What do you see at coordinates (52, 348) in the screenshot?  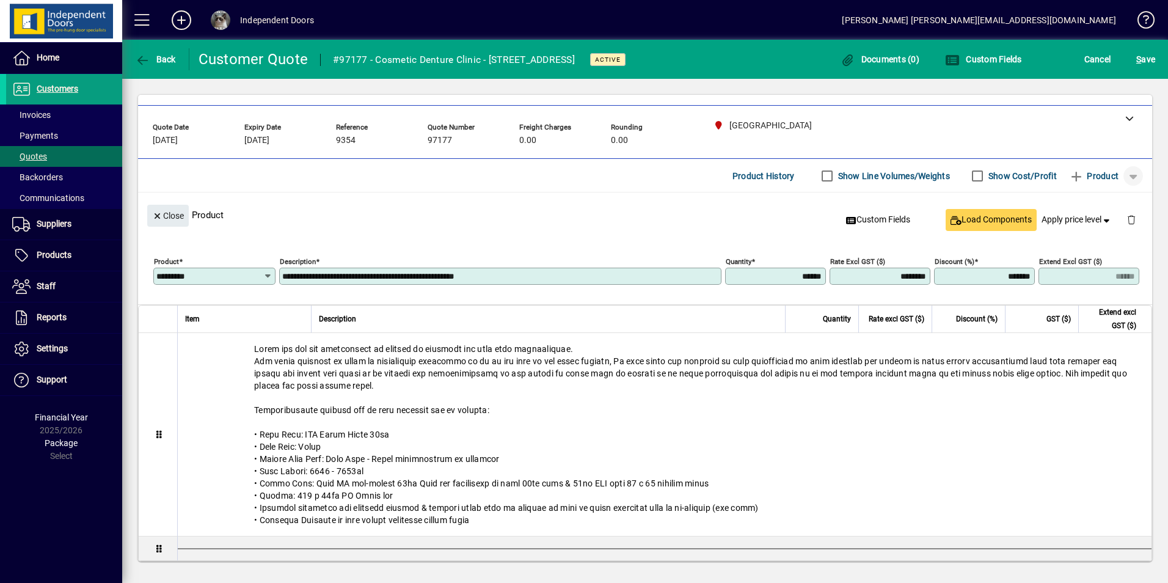 I see `span: Settings` at bounding box center [52, 348].